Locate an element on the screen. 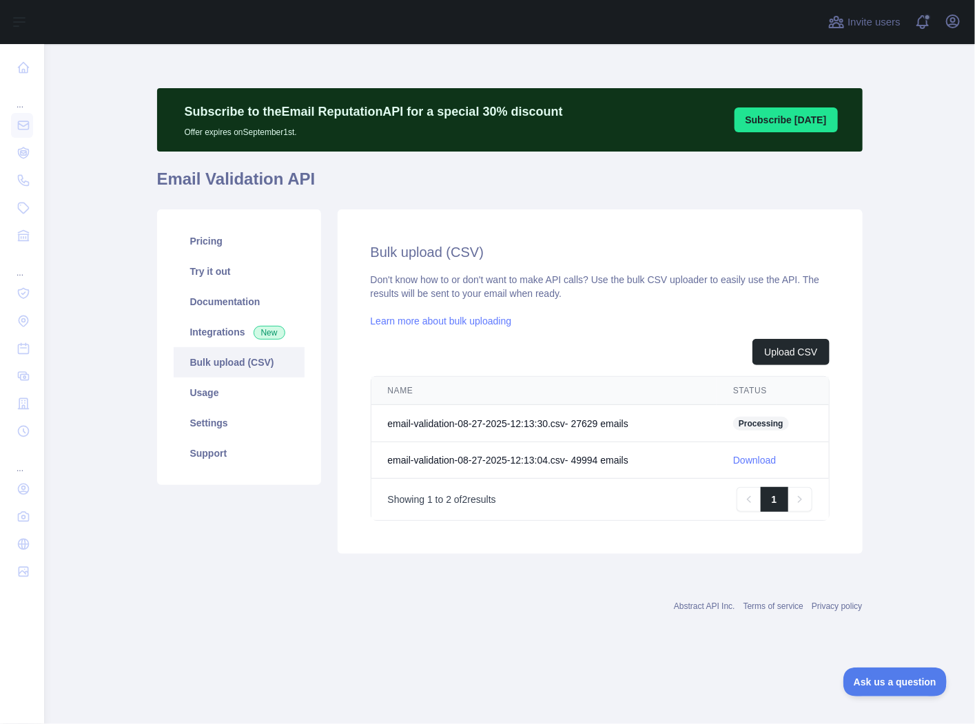 This screenshot has height=724, width=975. p: Offer expires on September 1st. is located at coordinates (373, 130).